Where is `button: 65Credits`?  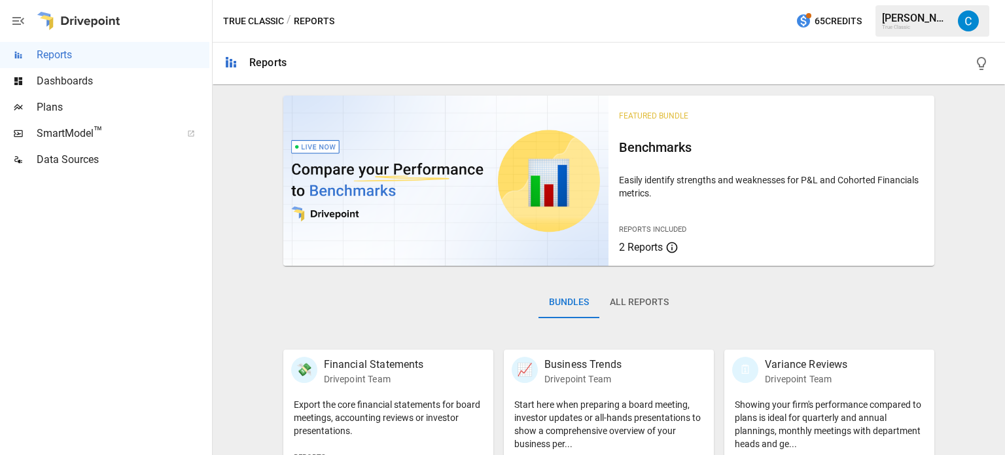
button: 65Credits is located at coordinates (828, 21).